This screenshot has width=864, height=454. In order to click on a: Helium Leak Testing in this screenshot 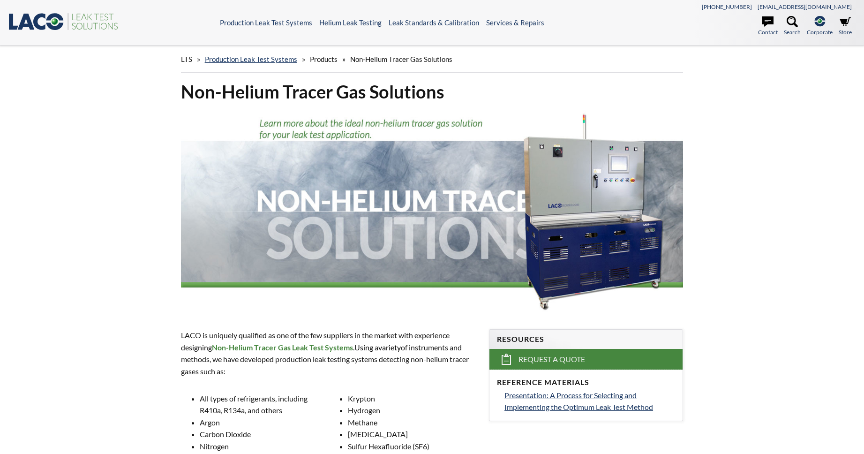, I will do `click(350, 22)`.